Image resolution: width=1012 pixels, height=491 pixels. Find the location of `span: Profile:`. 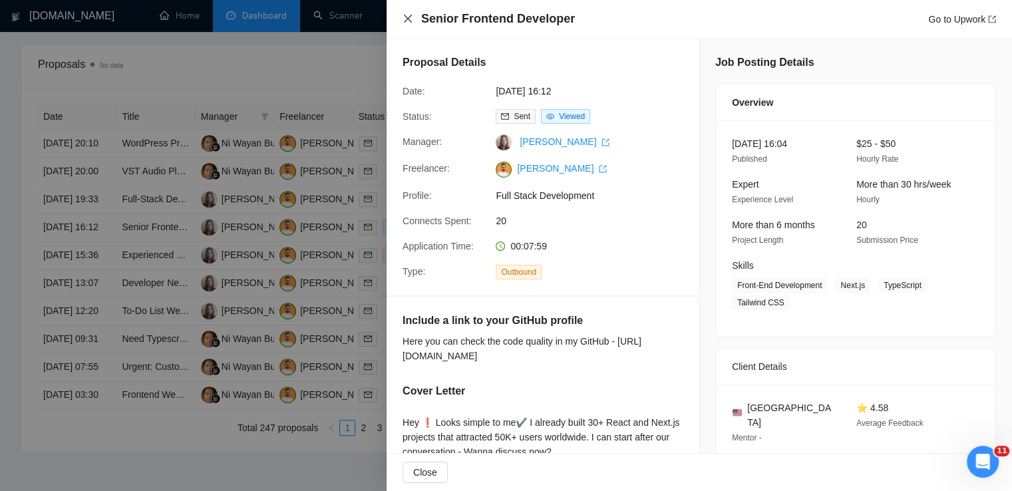

span: Profile: is located at coordinates (417, 196).